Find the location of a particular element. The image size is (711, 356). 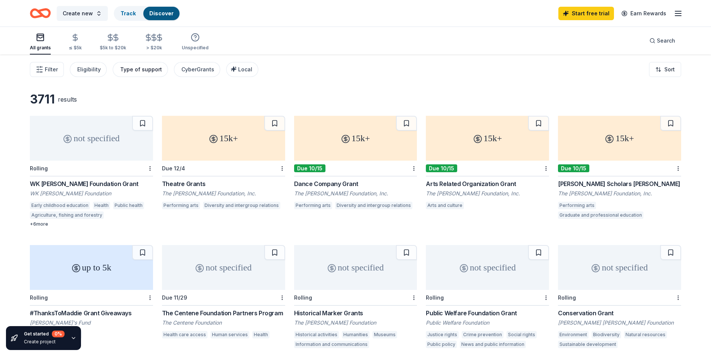

a: Home is located at coordinates (40, 13).